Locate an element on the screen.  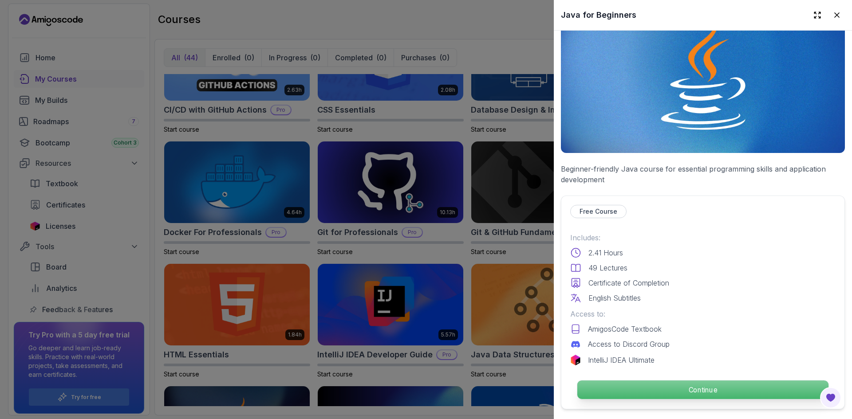
p: 2.41 Hours is located at coordinates (605, 253).